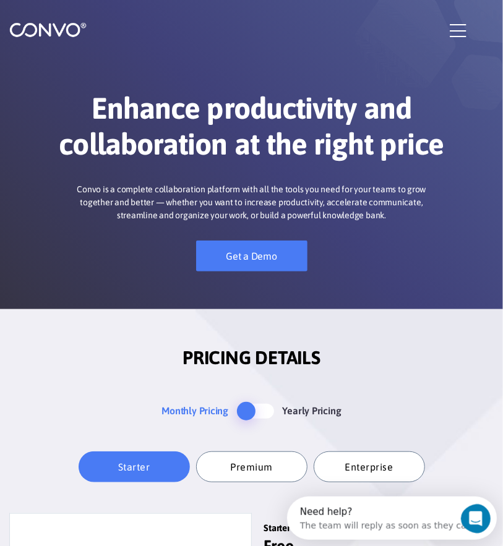 The height and width of the screenshot is (546, 503). I want to click on button: Premium, so click(252, 467).